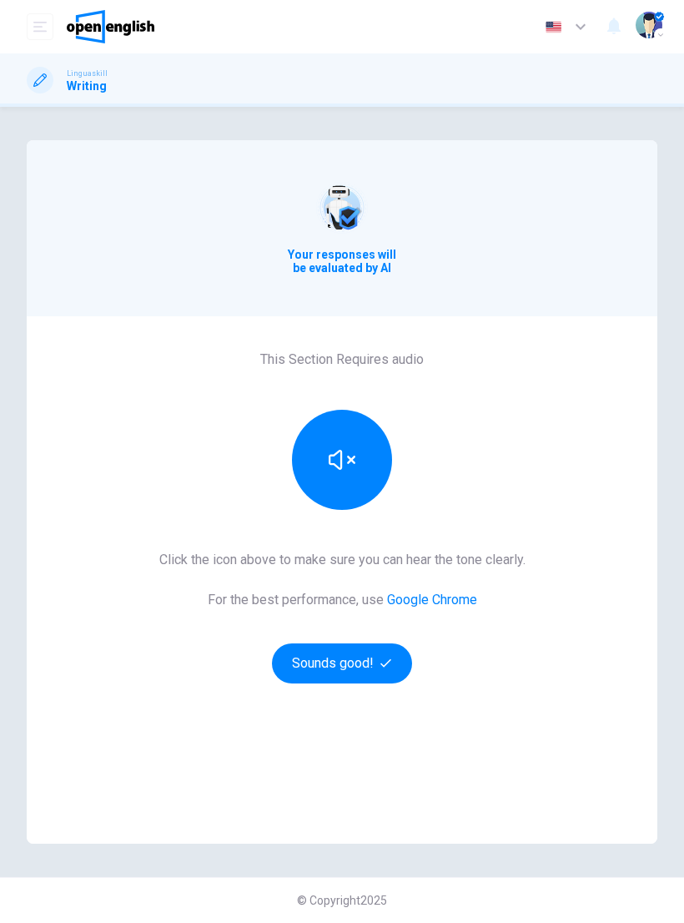 The image size is (684, 923). I want to click on a: OpenEnglish logo, so click(110, 27).